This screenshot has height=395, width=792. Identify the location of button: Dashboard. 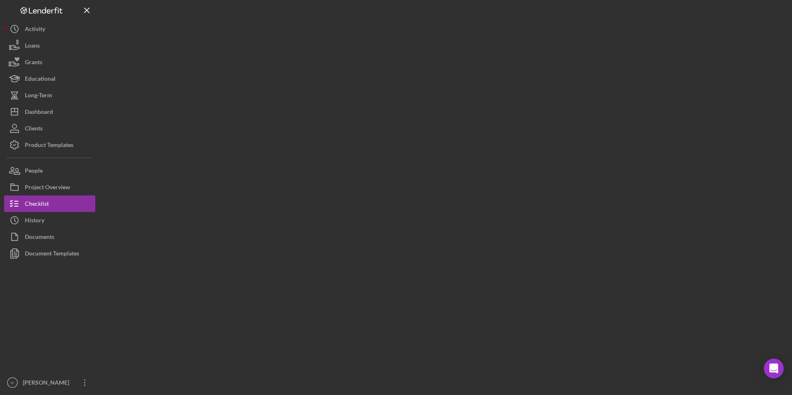
(50, 112).